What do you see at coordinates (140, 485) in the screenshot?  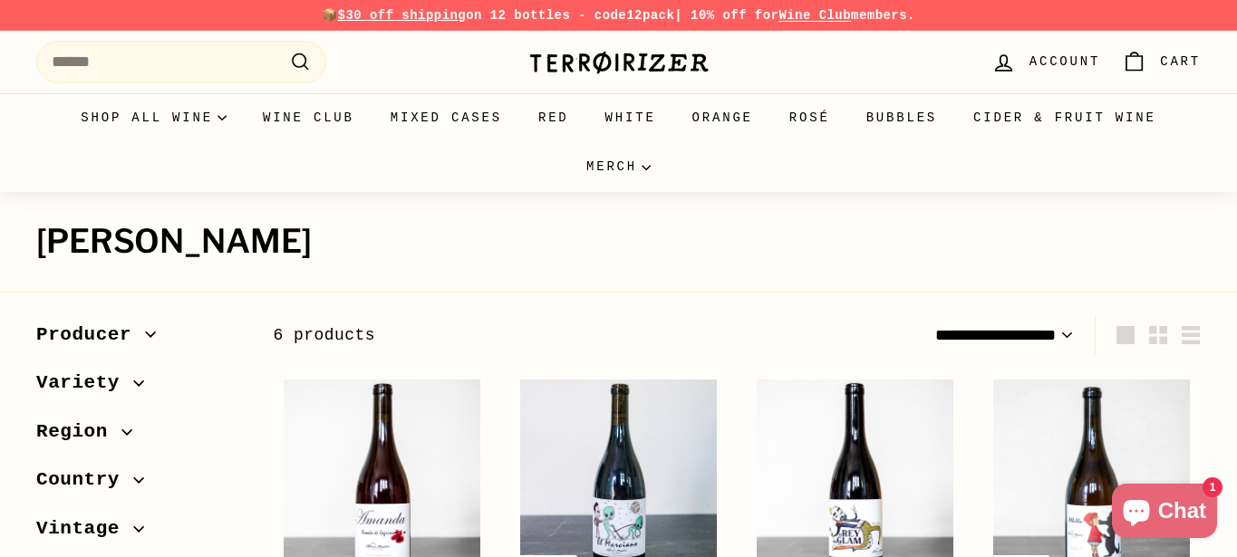 I see `button: Country` at bounding box center [140, 485].